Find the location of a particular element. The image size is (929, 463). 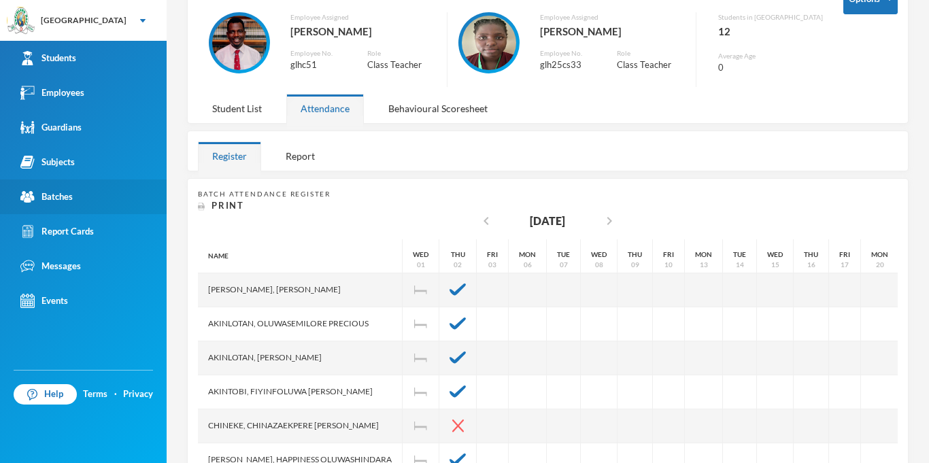

div: Students is located at coordinates (48, 58).